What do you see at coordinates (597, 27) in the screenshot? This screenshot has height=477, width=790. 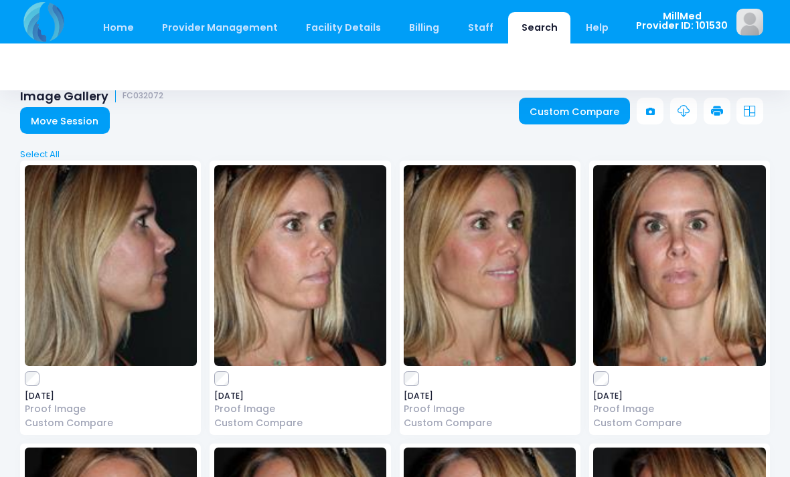 I see `a: Help` at bounding box center [597, 27].